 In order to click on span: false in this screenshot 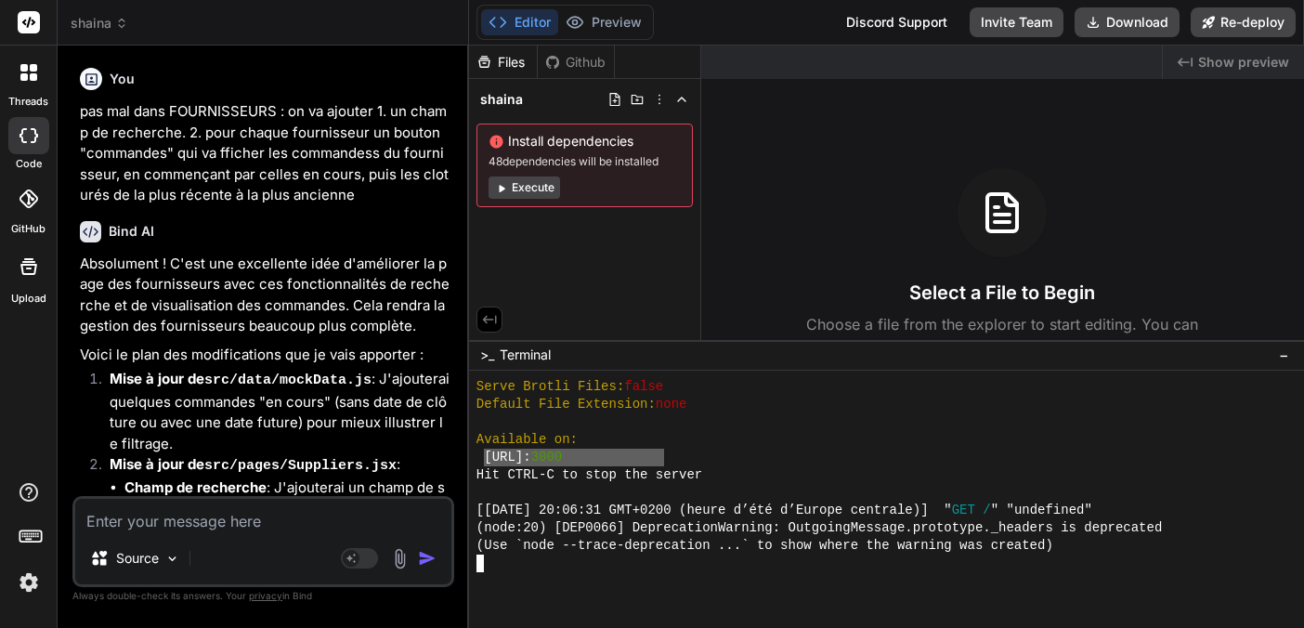, I will do `click(644, 386)`.